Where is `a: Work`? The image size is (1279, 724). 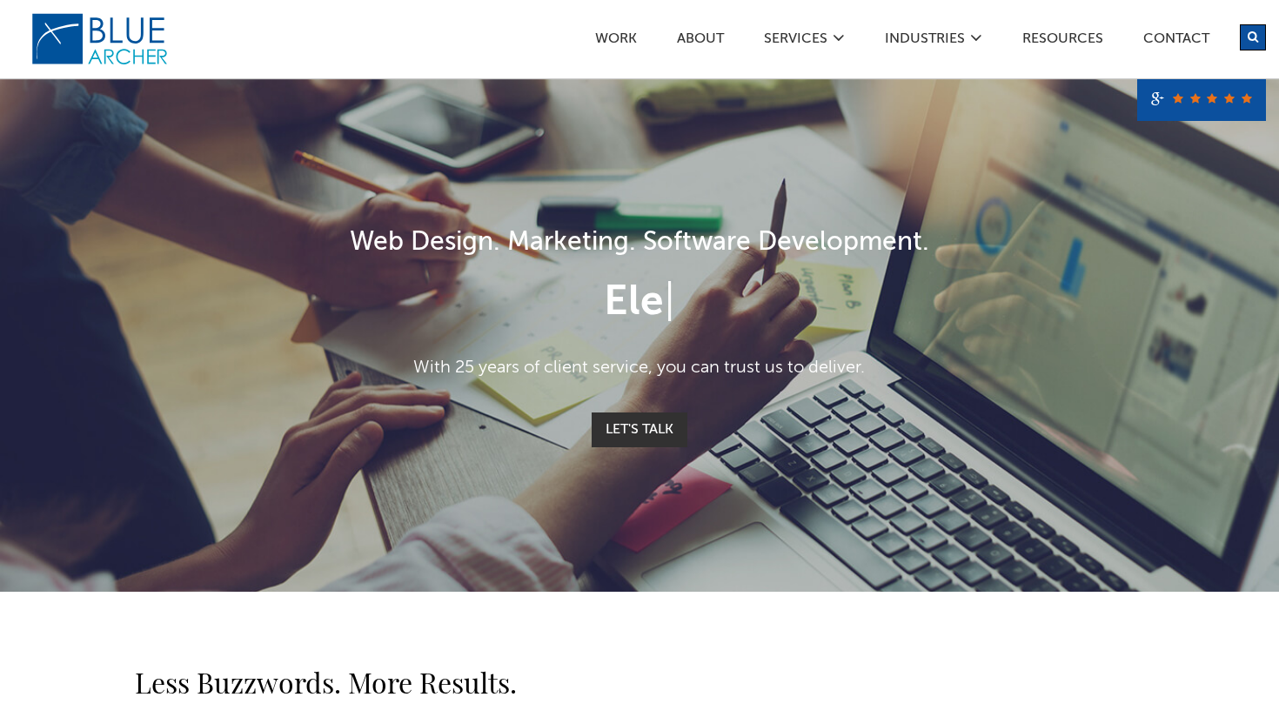
a: Work is located at coordinates (616, 41).